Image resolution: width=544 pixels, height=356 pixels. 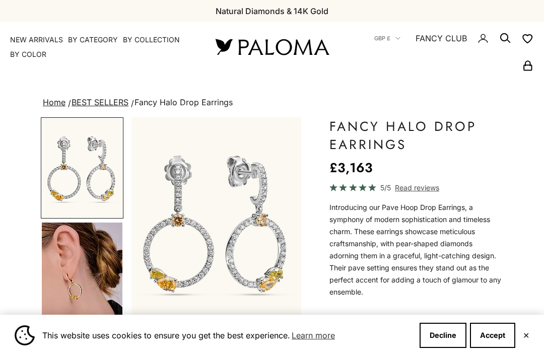 What do you see at coordinates (387, 38) in the screenshot?
I see `button: GBP £` at bounding box center [387, 38].